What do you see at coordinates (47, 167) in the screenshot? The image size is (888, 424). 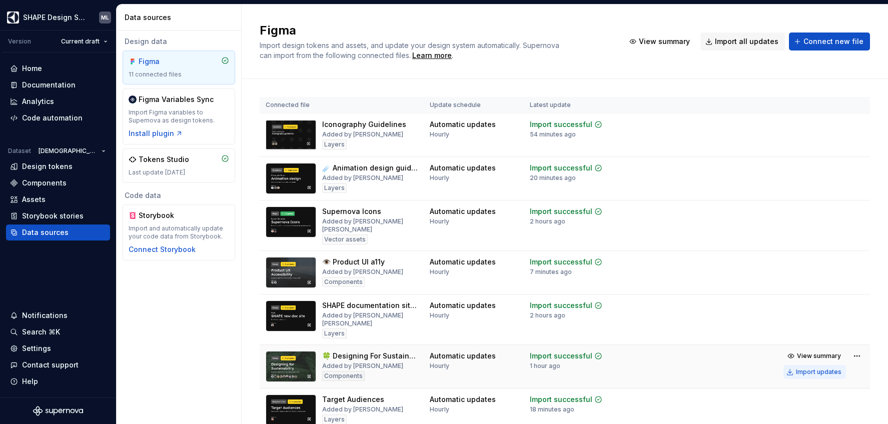 I see `div: Design tokens` at bounding box center [47, 167].